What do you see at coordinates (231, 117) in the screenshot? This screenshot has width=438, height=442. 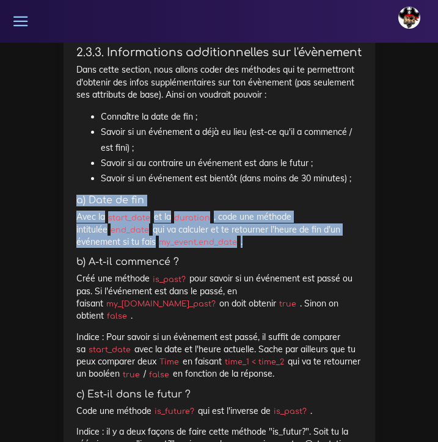 I see `li: Connaître la date de fin ;` at bounding box center [231, 117].